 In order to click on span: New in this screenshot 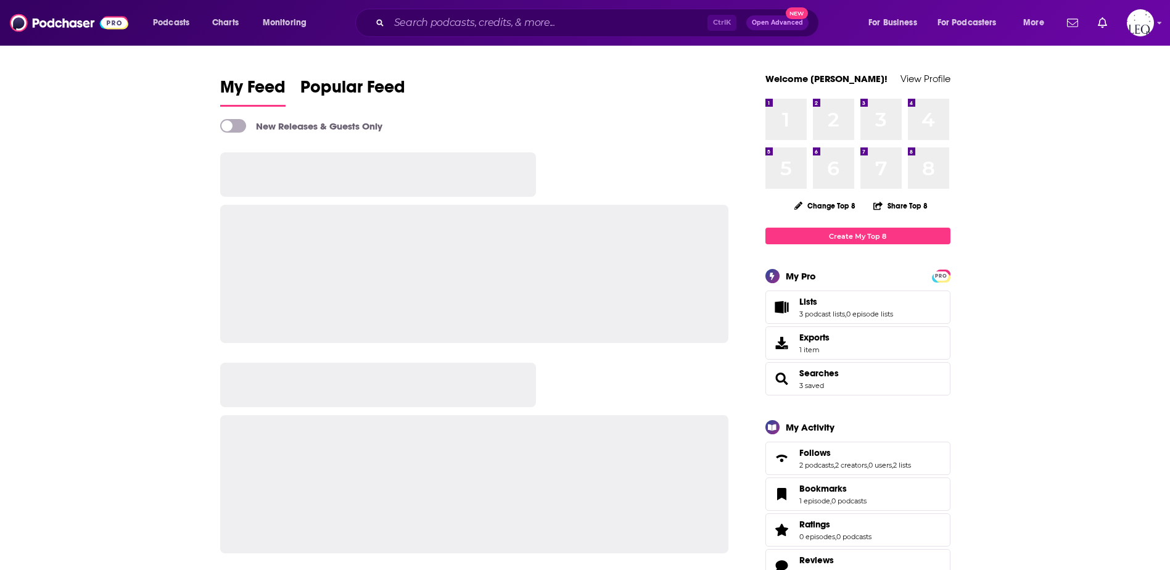, I will do `click(797, 13)`.